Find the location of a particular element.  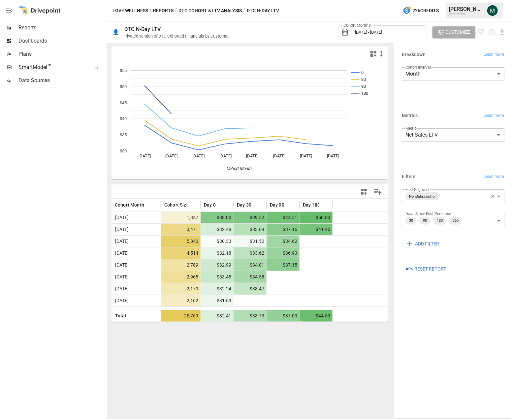

span: $37.16 is located at coordinates (284, 229).